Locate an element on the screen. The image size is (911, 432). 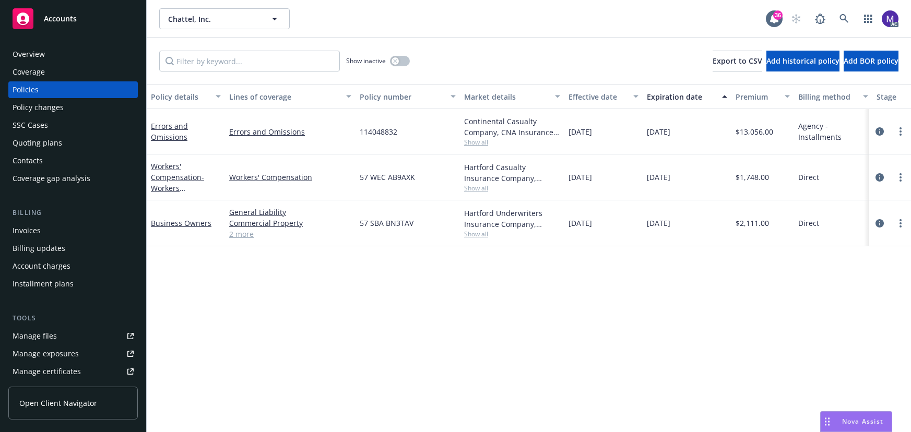
a: Policy changes is located at coordinates (73, 108).